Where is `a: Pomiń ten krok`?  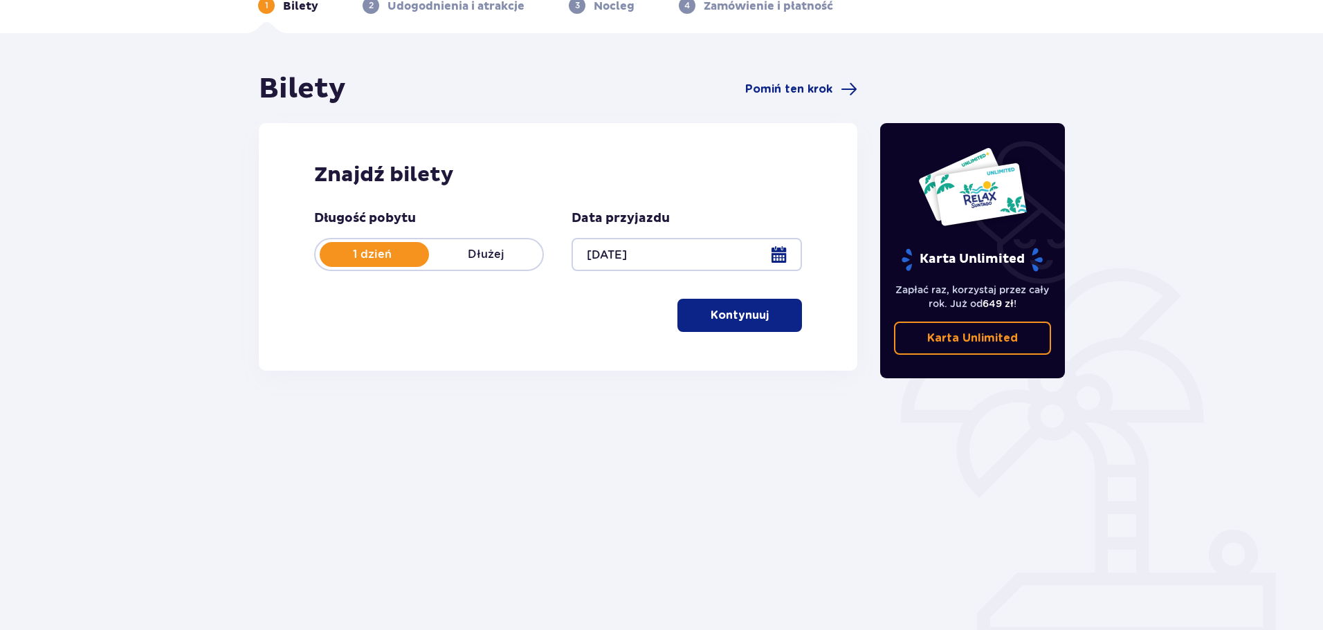
a: Pomiń ten krok is located at coordinates (801, 89).